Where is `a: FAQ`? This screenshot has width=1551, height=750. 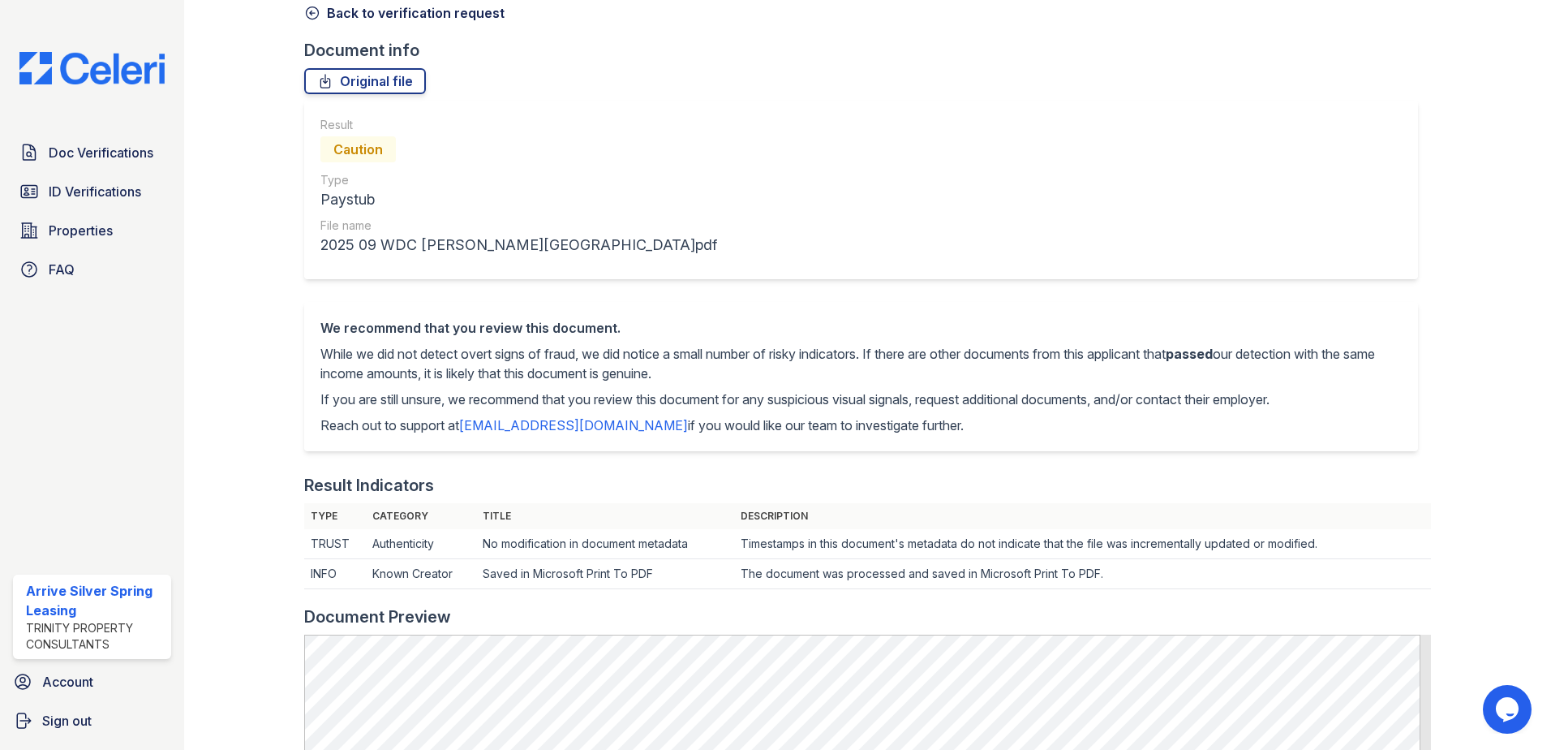
a: FAQ is located at coordinates (92, 269).